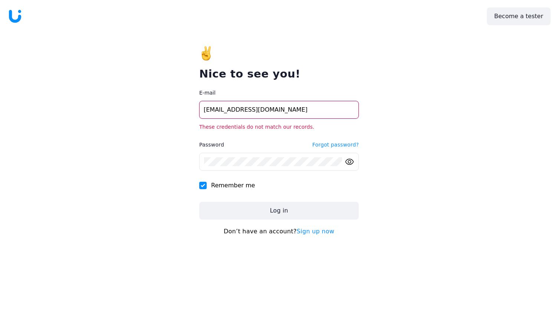 The height and width of the screenshot is (319, 558). Describe the element at coordinates (316, 231) in the screenshot. I see `a: Sign up now` at that location.